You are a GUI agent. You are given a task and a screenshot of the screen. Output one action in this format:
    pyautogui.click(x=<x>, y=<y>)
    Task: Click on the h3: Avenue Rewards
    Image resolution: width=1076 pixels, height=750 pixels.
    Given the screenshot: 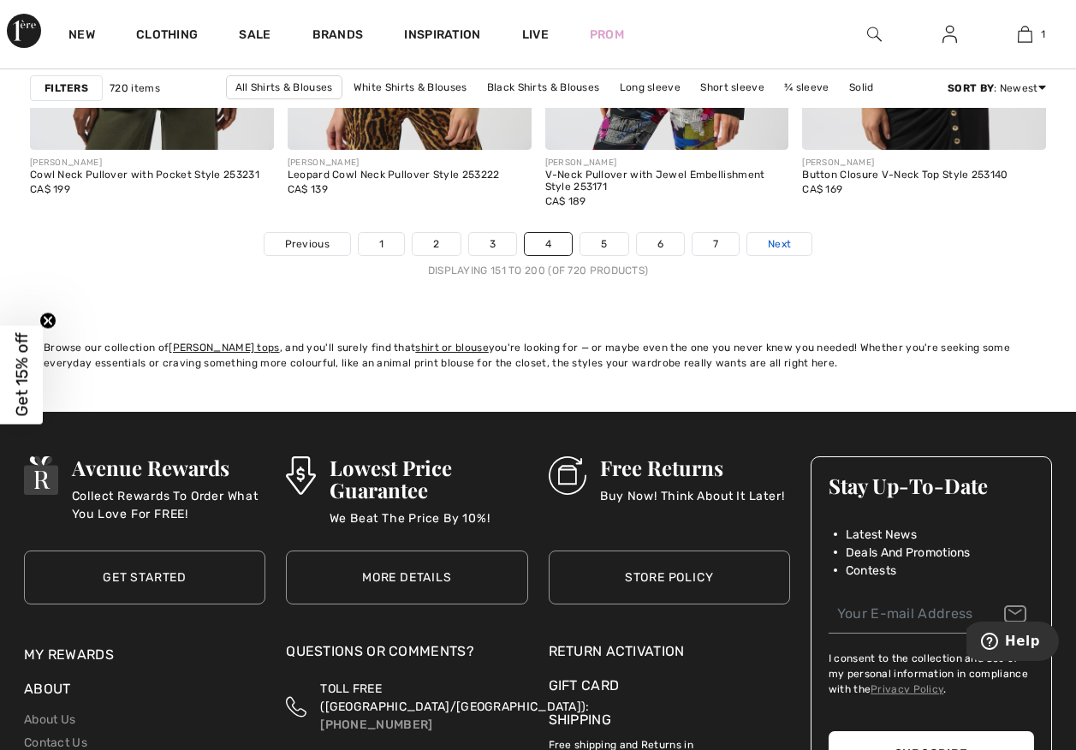 What is the action you would take?
    pyautogui.click(x=169, y=467)
    